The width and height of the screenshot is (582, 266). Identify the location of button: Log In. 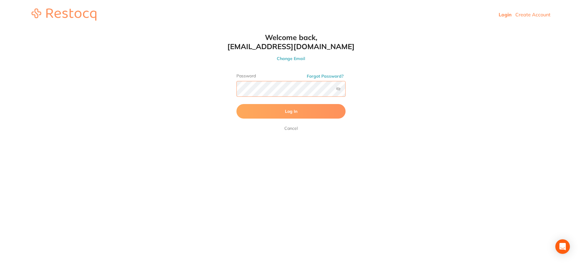
(291, 111).